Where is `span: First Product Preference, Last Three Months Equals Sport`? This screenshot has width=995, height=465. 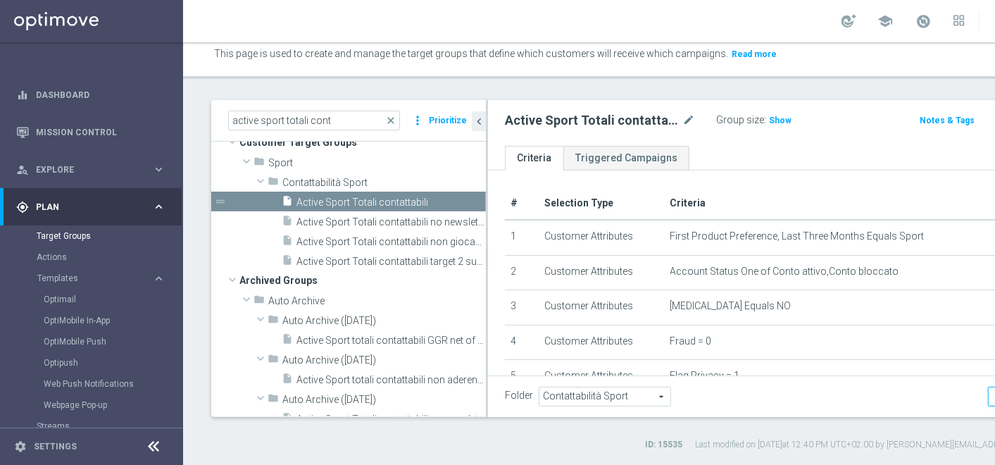 span: First Product Preference, Last Three Months Equals Sport is located at coordinates (798, 236).